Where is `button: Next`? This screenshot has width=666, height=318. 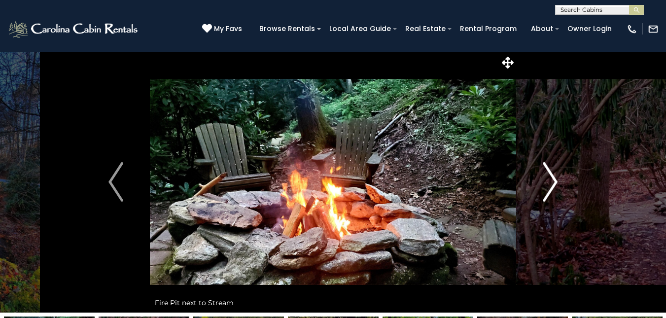 button: Next is located at coordinates (550, 182).